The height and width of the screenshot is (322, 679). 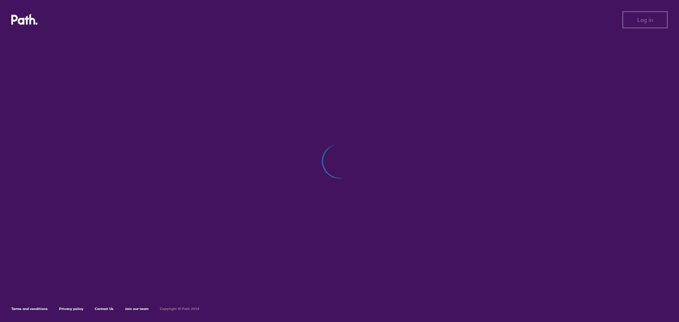 I want to click on button: Log in, so click(x=645, y=20).